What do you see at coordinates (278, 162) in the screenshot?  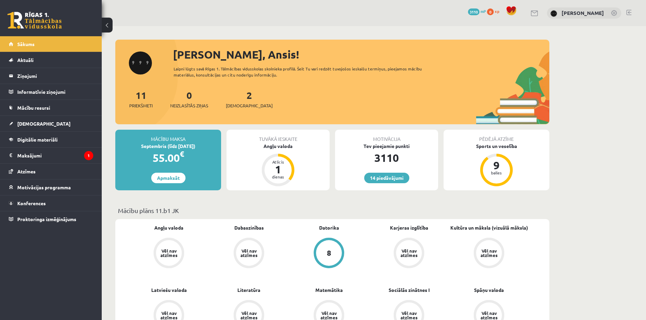 I see `div: Atlicis` at bounding box center [278, 162].